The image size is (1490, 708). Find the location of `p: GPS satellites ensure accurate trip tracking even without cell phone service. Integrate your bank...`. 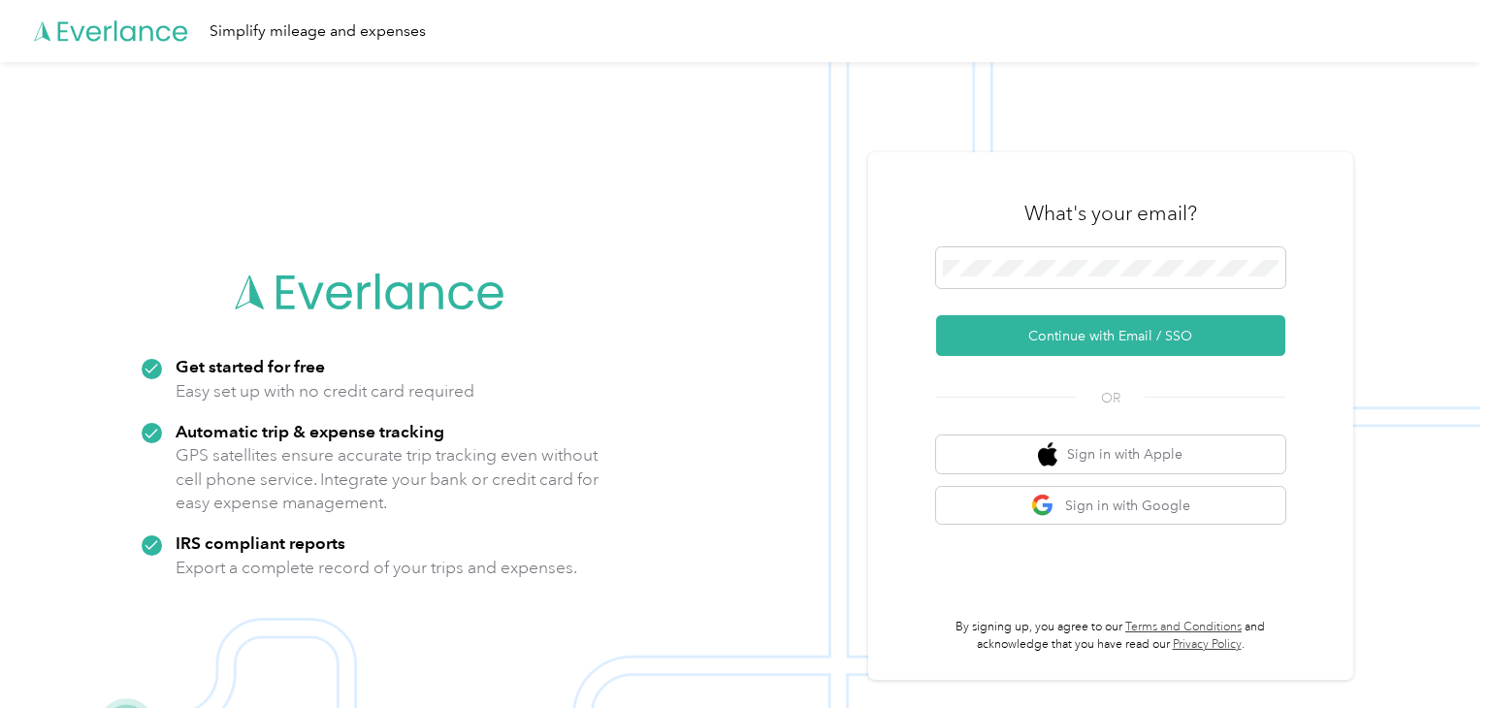

p: GPS satellites ensure accurate trip tracking even without cell phone service. Integrate your bank... is located at coordinates (387, 479).